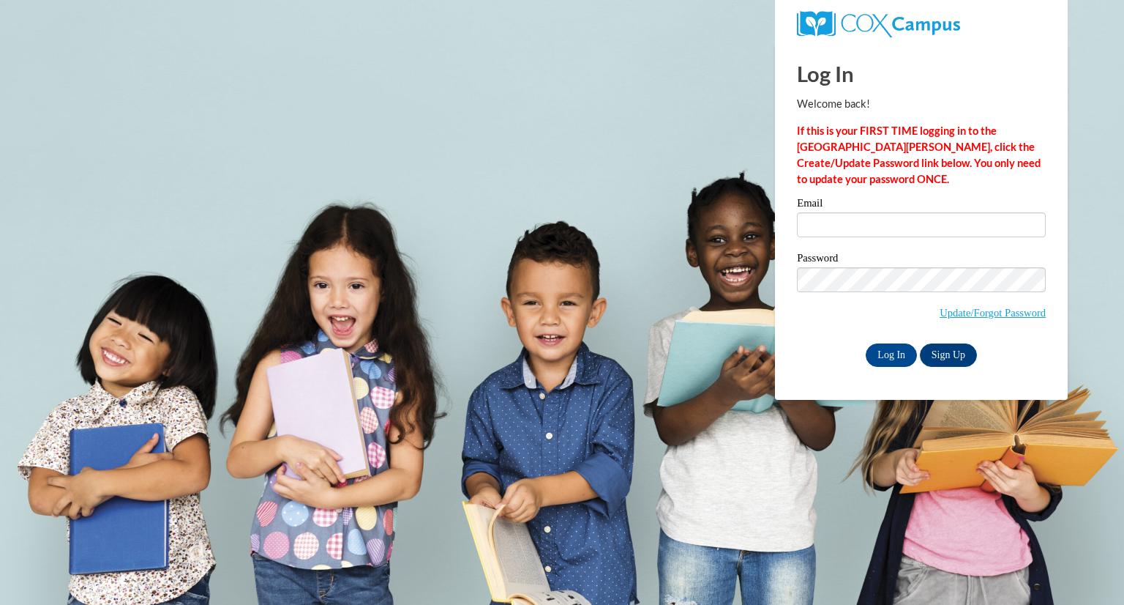 This screenshot has height=605, width=1124. Describe the element at coordinates (878, 24) in the screenshot. I see `img: COX Campus` at that location.